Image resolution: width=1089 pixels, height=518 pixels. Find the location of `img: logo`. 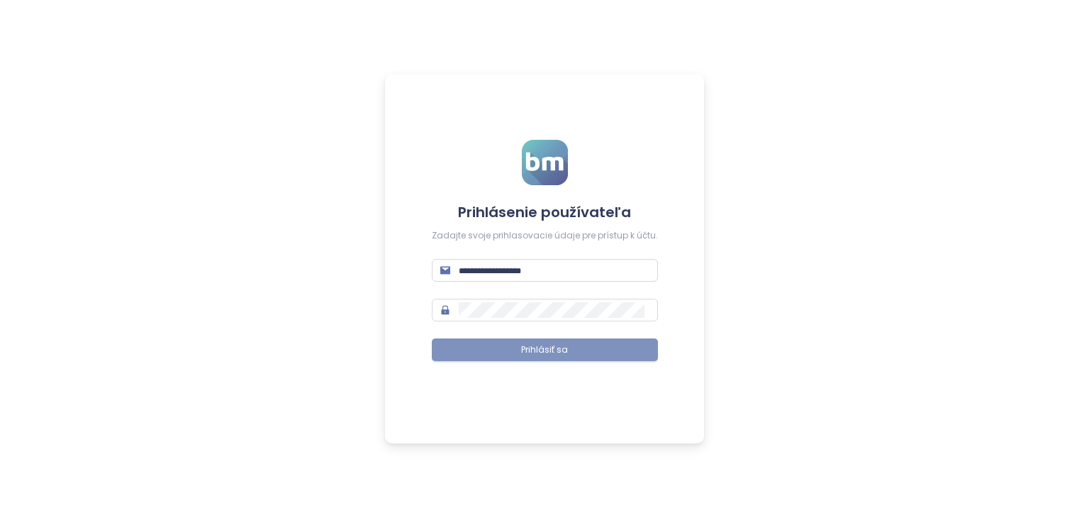

img: logo is located at coordinates (545, 162).